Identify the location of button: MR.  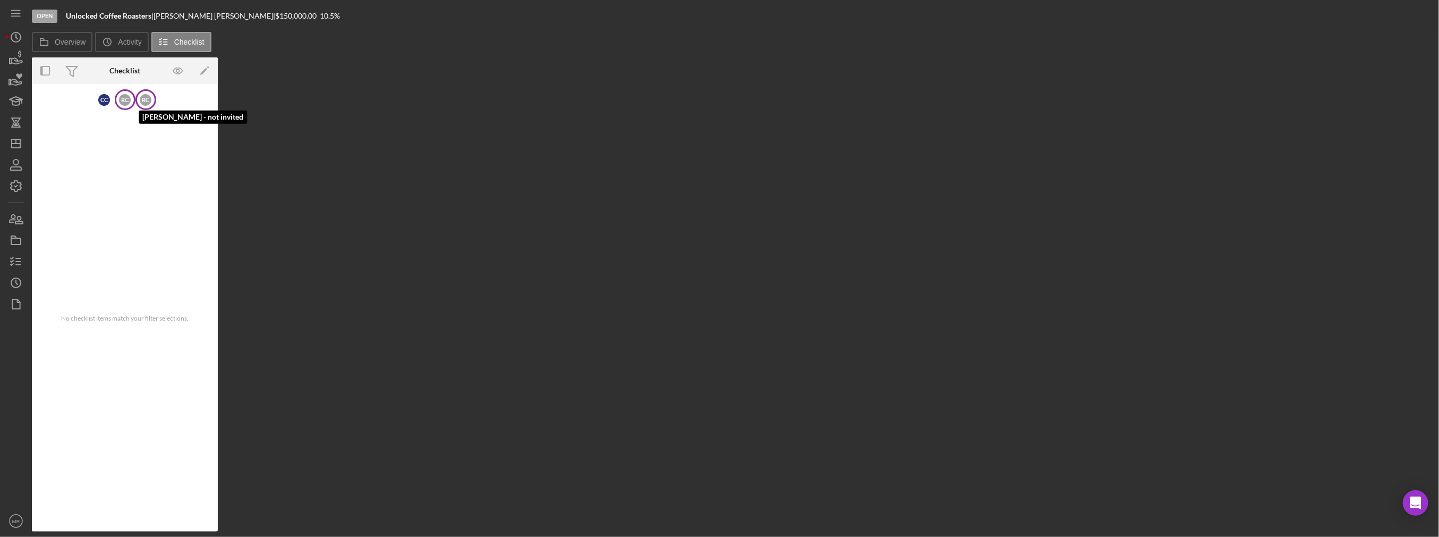
(16, 521).